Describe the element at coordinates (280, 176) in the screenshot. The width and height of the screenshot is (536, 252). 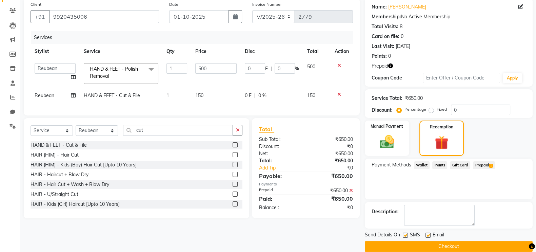
I see `div: Payable:` at that location.